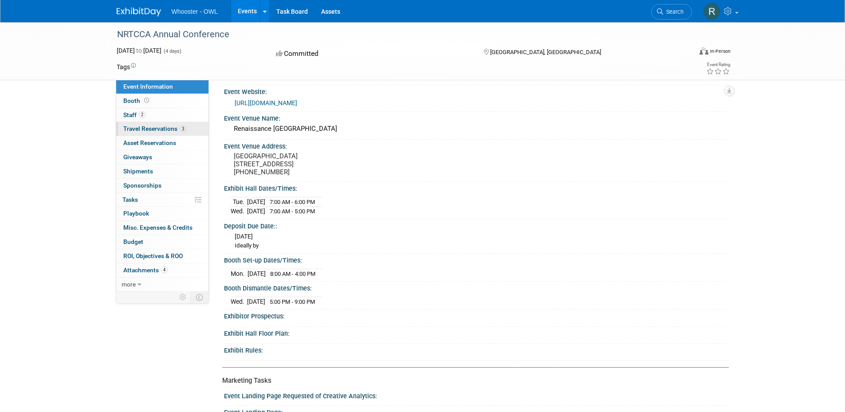 The width and height of the screenshot is (845, 412). What do you see at coordinates (162, 115) in the screenshot?
I see `a: Staff2` at bounding box center [162, 115].